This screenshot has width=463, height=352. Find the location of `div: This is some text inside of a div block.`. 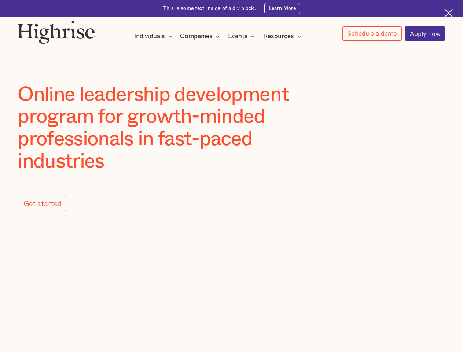

div: This is some text inside of a div block. is located at coordinates (209, 8).